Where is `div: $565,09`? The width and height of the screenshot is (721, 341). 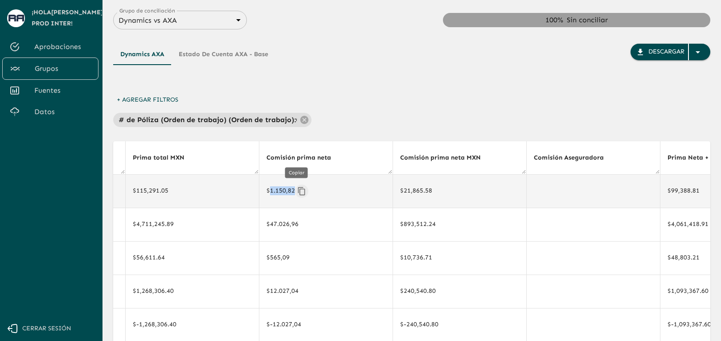
div: $565,09 is located at coordinates (326, 257).